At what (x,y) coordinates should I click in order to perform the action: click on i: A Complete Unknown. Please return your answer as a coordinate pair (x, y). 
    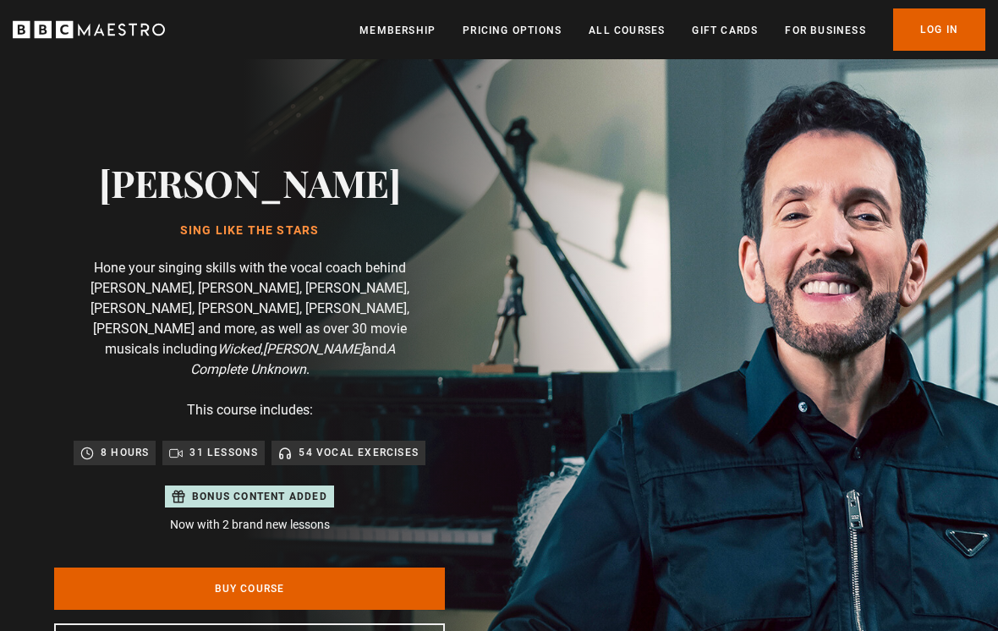
    Looking at the image, I should click on (293, 359).